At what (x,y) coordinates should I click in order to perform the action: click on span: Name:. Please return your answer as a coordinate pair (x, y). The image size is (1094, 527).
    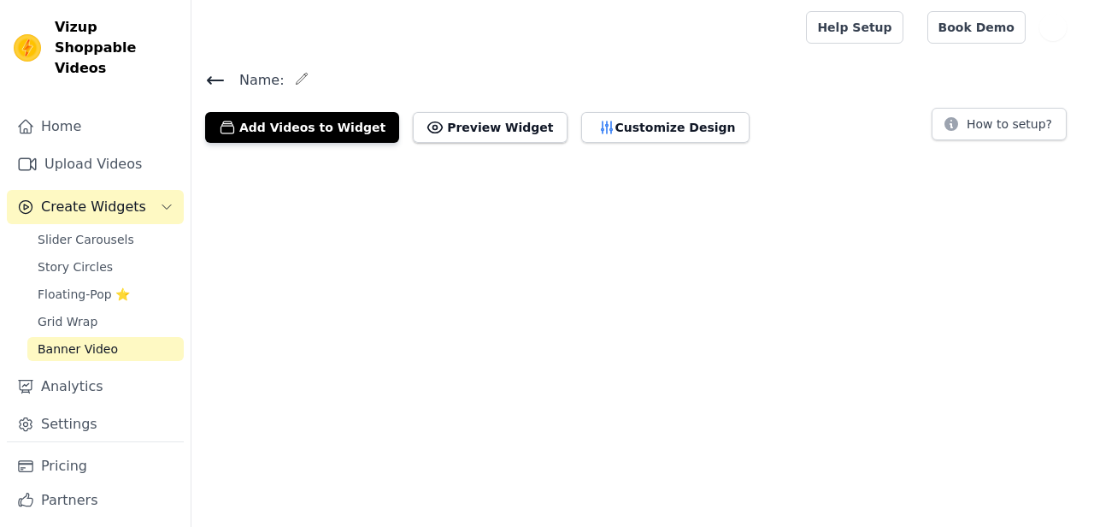
    Looking at the image, I should click on (255, 80).